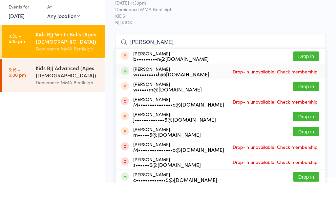 The height and width of the screenshot is (218, 336). I want to click on time: 5:15 - 6:00 pm, so click(17, 107).